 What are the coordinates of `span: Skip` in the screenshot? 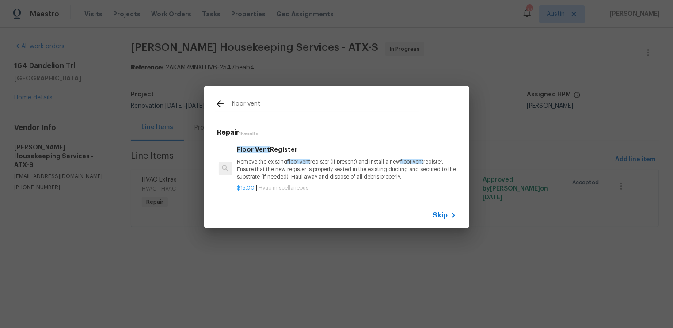 It's located at (441, 215).